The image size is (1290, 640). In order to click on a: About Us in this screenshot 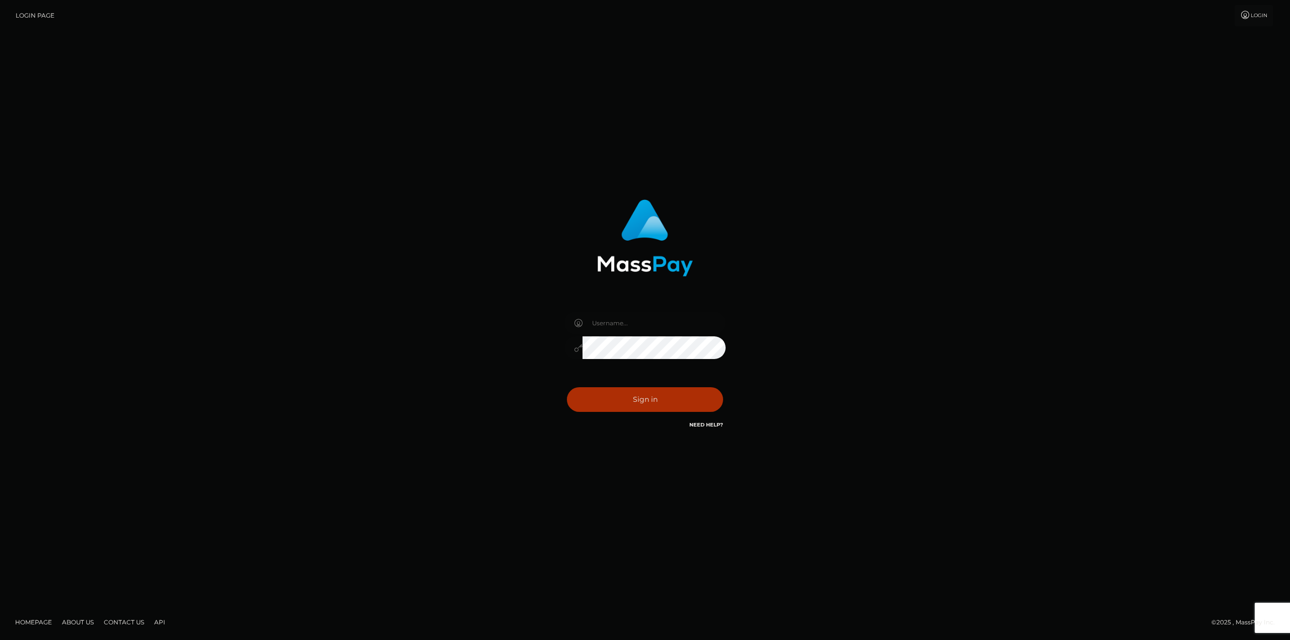, I will do `click(78, 622)`.